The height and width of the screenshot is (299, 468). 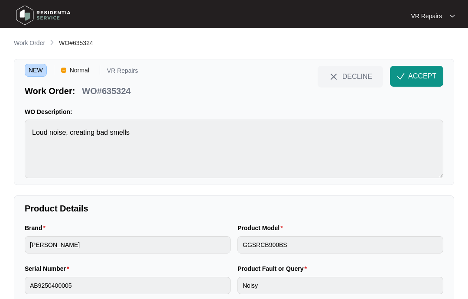 I want to click on label: Product Model, so click(x=262, y=228).